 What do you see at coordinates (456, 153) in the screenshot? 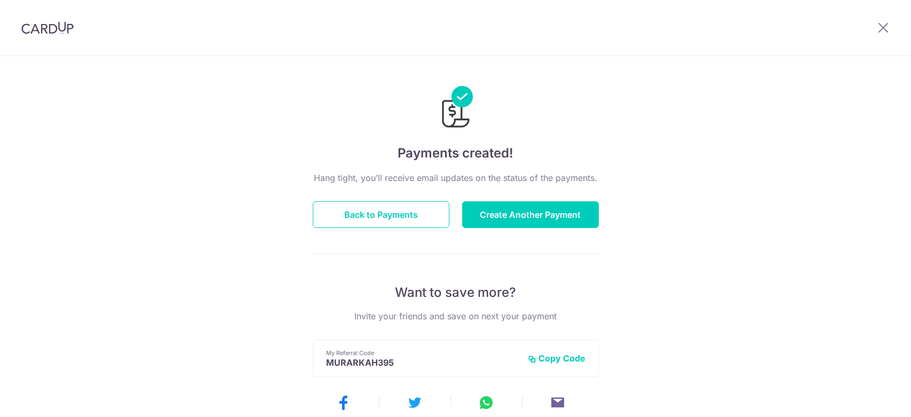
I see `h4: Payments created!` at bounding box center [456, 153].